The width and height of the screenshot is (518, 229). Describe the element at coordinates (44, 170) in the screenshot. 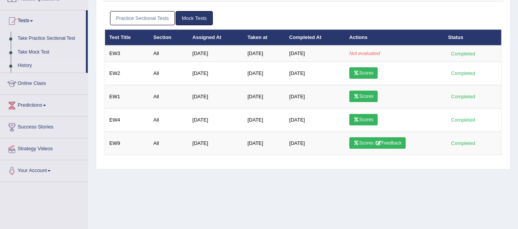

I see `a: Your Account` at that location.